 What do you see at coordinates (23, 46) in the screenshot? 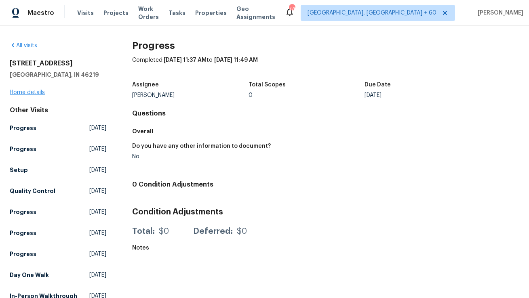
I see `a: All visits` at bounding box center [23, 46].